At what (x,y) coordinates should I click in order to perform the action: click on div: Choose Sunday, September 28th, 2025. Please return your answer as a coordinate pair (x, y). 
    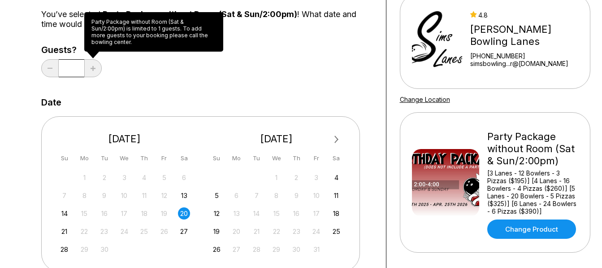
    Looking at the image, I should click on (64, 249).